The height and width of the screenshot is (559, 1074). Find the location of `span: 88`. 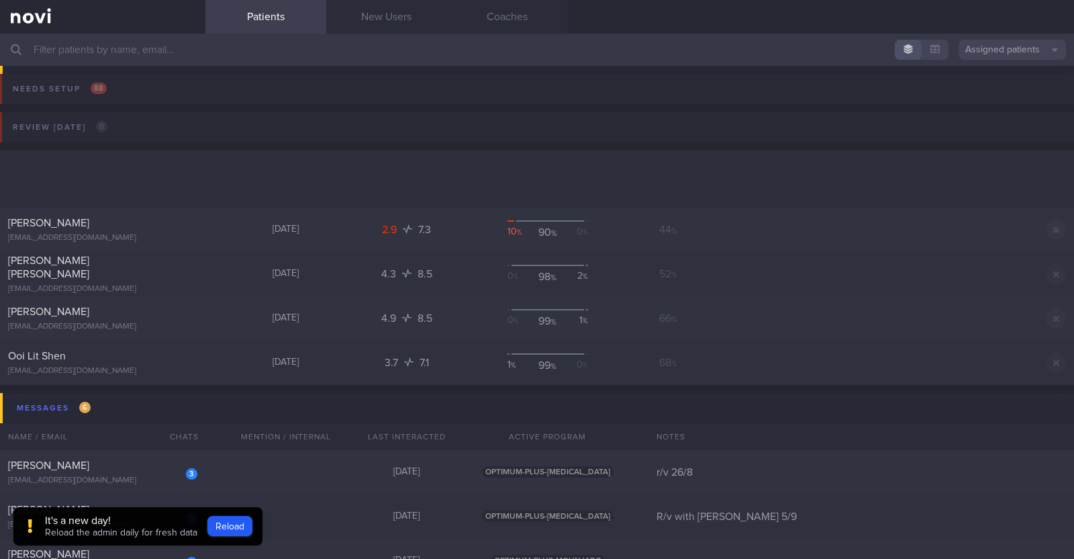

span: 88 is located at coordinates (99, 88).